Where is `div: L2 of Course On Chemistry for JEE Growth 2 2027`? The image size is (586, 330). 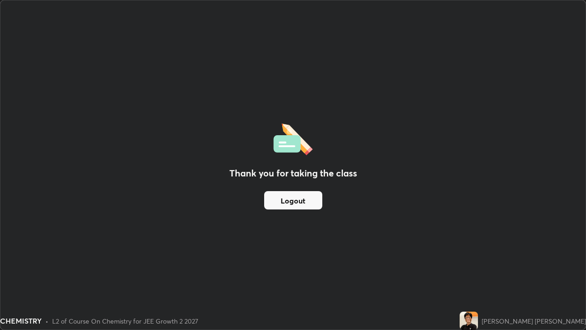
div: L2 of Course On Chemistry for JEE Growth 2 2027 is located at coordinates (125, 320).